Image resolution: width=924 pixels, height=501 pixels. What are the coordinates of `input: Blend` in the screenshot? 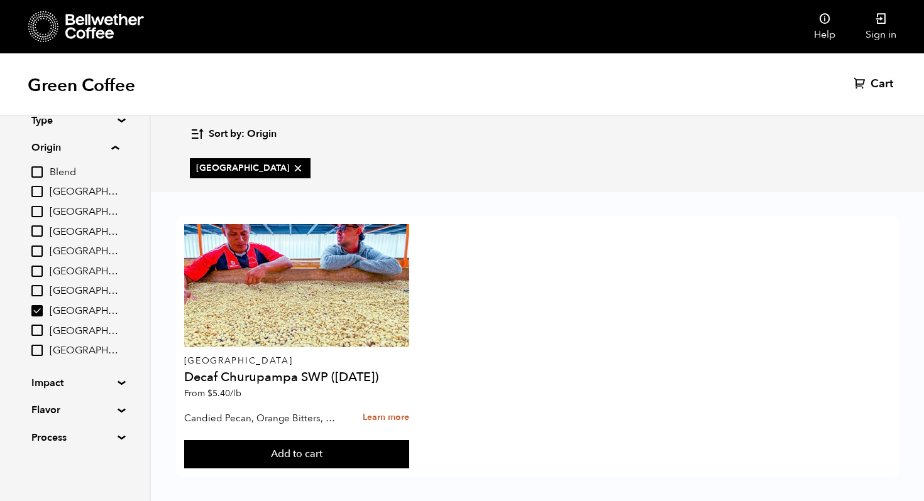 It's located at (37, 172).